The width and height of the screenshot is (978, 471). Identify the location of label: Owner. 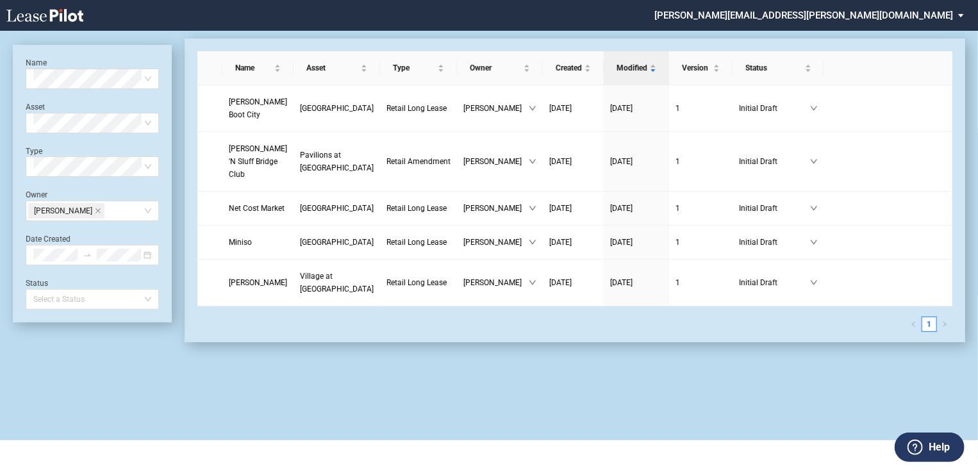
(37, 195).